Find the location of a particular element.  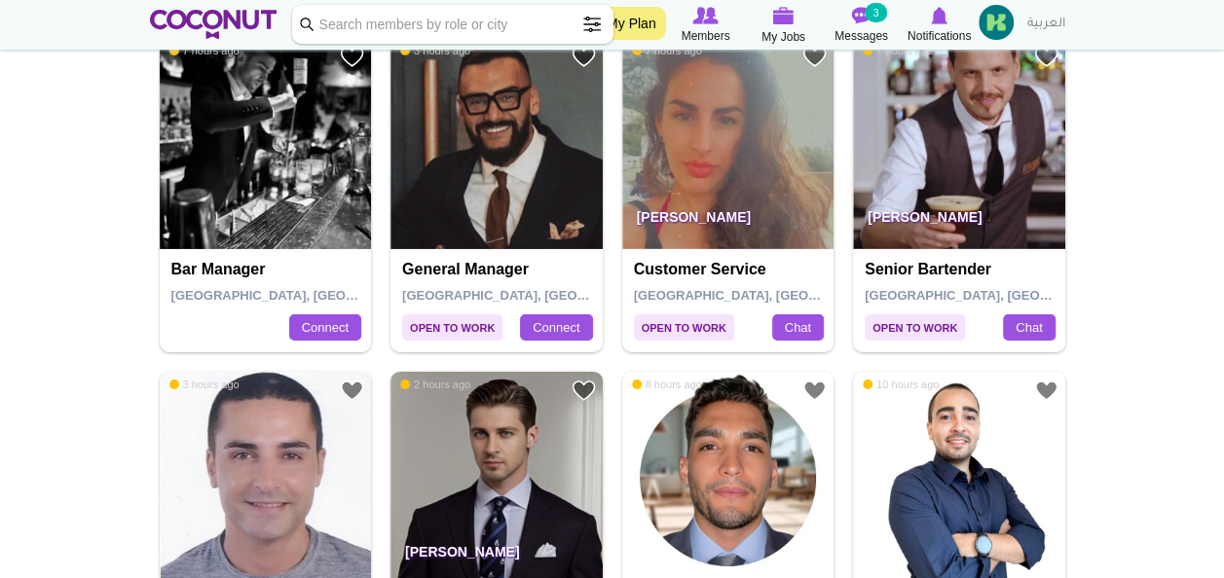

span: Notifications is located at coordinates (939, 36).